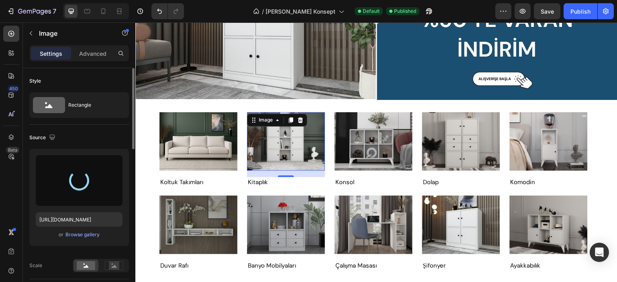 The height and width of the screenshot is (282, 617). Describe the element at coordinates (54, 11) in the screenshot. I see `p: 7` at that location.